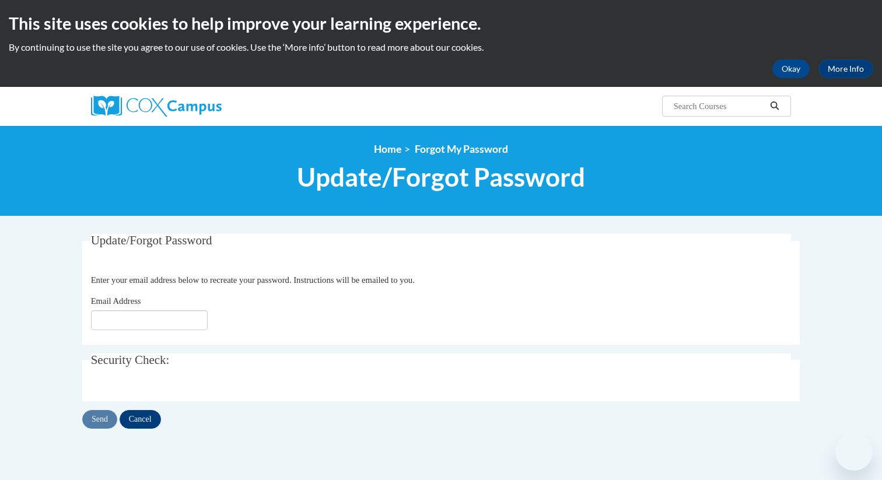 Image resolution: width=882 pixels, height=480 pixels. Describe the element at coordinates (441, 47) in the screenshot. I see `p: By continuing to use the site you agree to our use of cookies. Use the ‘More info’ button to read...` at that location.